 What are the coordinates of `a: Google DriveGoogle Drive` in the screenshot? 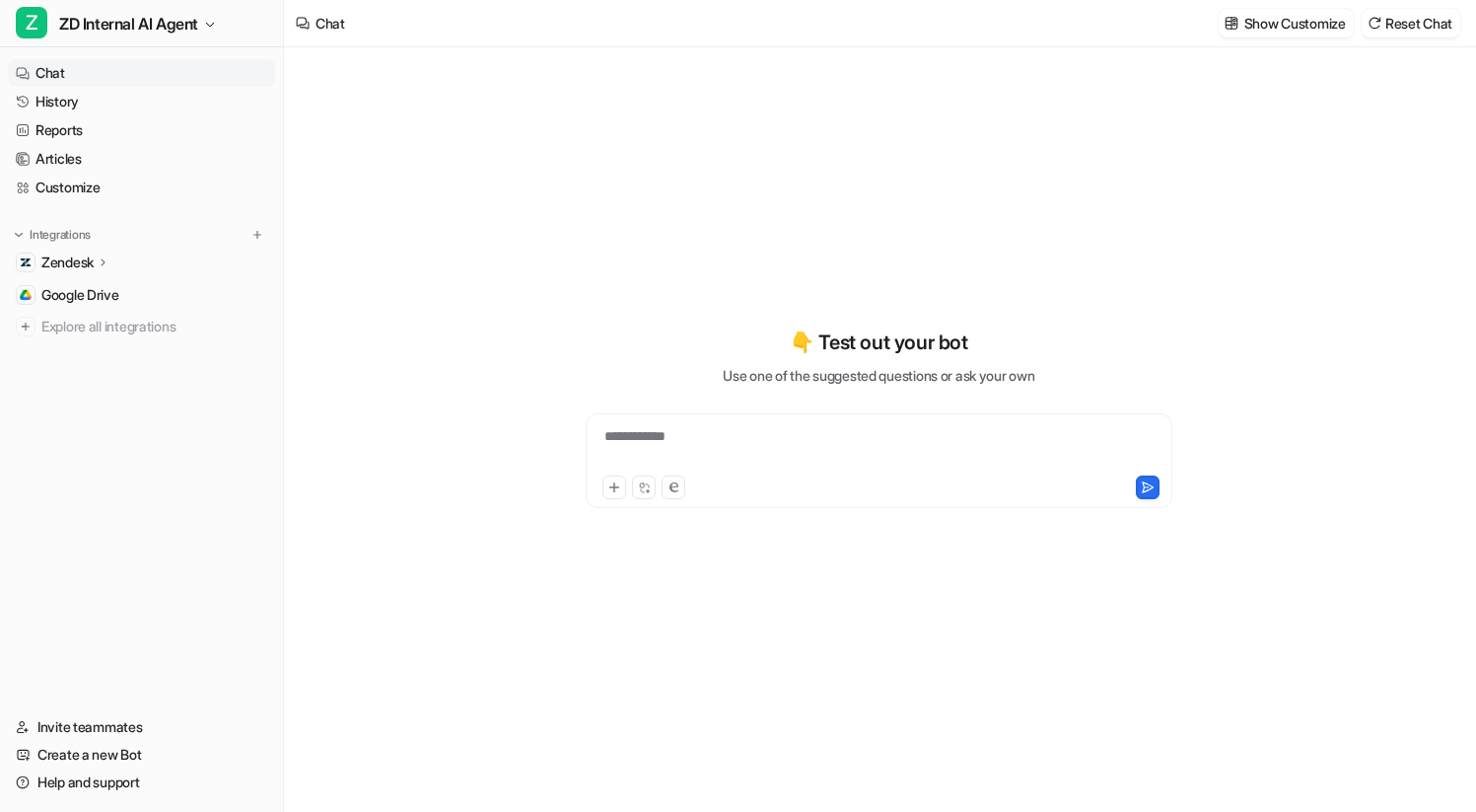 It's located at (141, 295).